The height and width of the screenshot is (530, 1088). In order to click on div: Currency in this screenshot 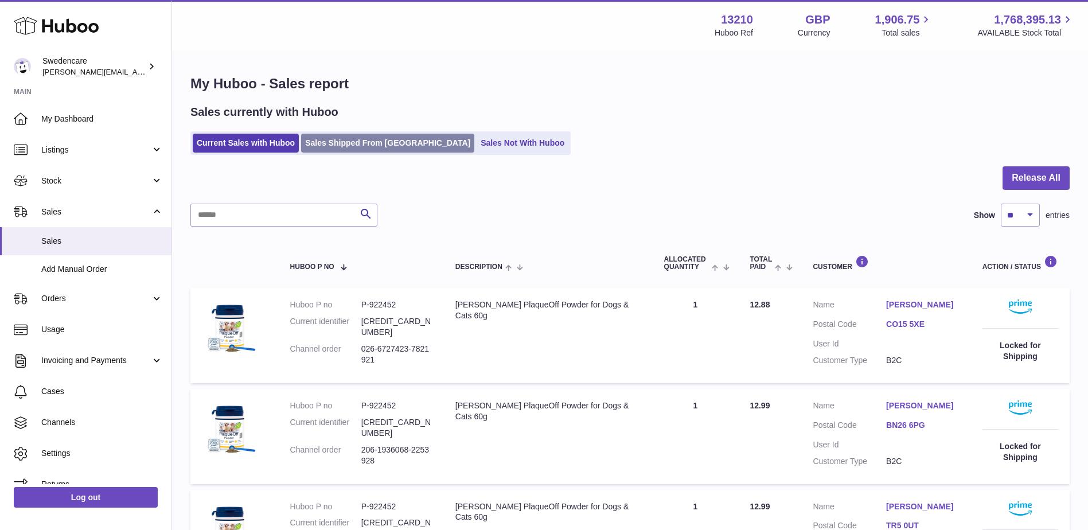, I will do `click(814, 33)`.